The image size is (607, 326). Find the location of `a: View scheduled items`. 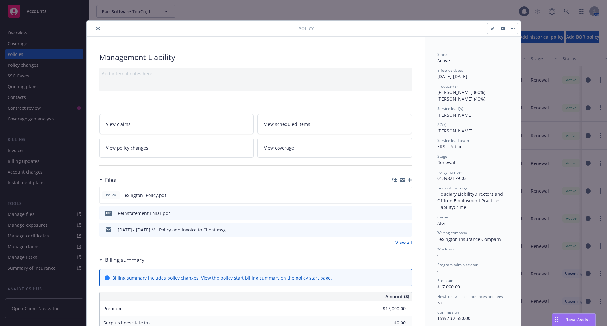

a: View scheduled items is located at coordinates (334, 124).